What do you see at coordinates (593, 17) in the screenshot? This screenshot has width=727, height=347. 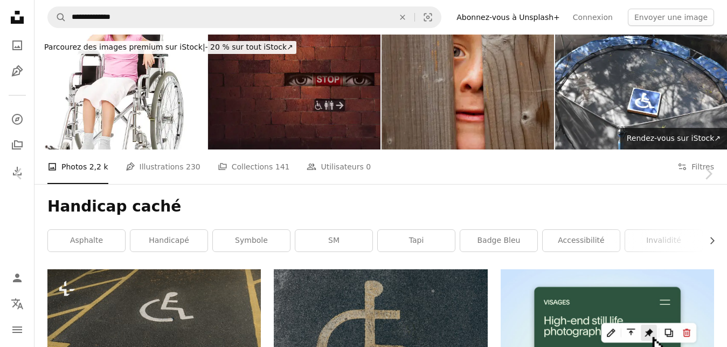 I see `a: Connexion` at bounding box center [593, 17].